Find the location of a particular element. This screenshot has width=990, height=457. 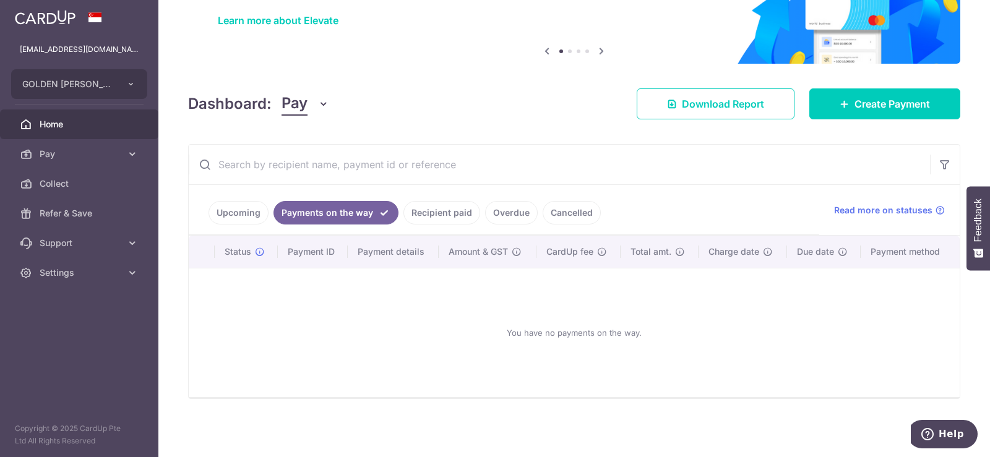

span: CardUp fee is located at coordinates (570, 252).